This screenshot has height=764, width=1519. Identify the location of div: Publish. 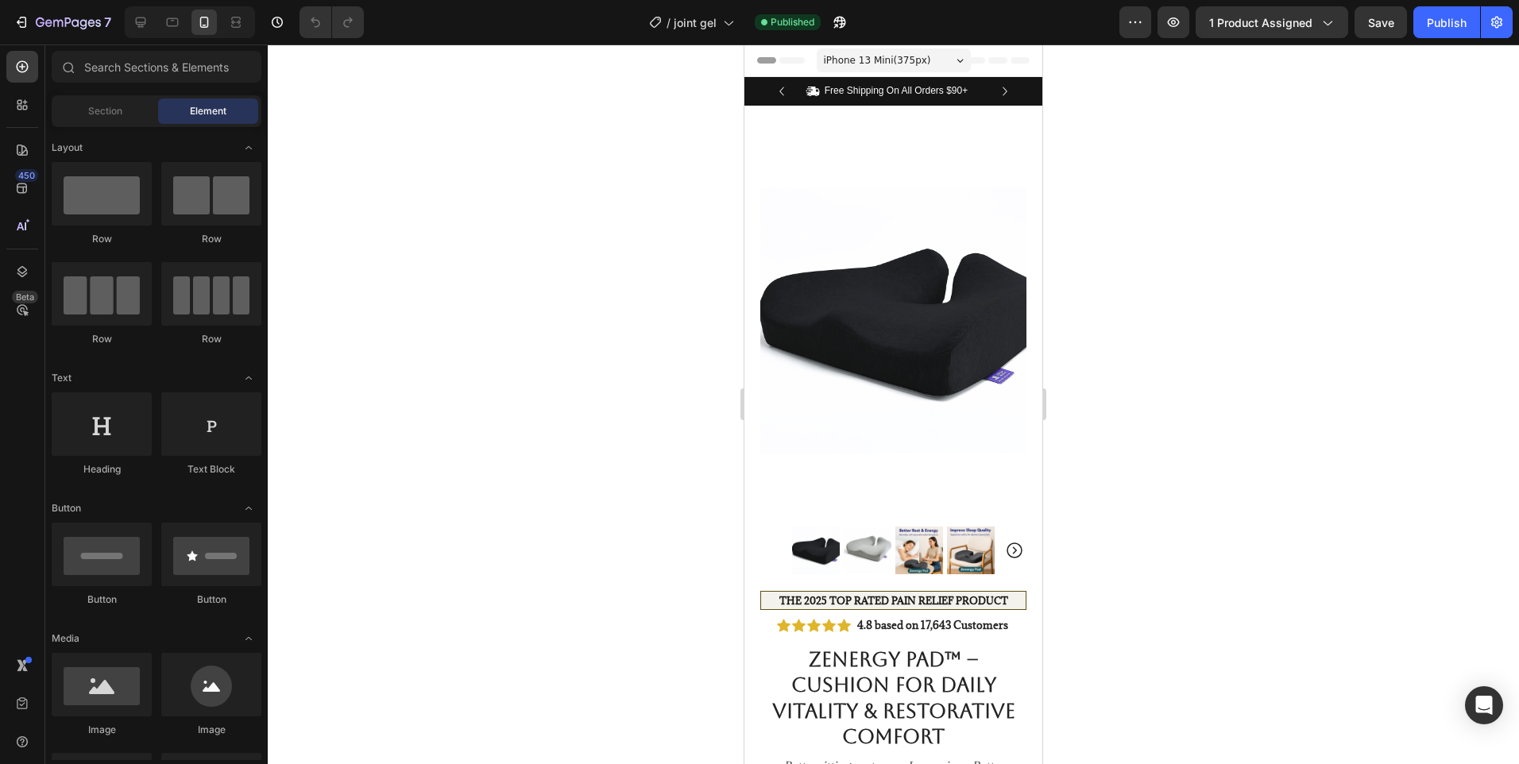
(1447, 22).